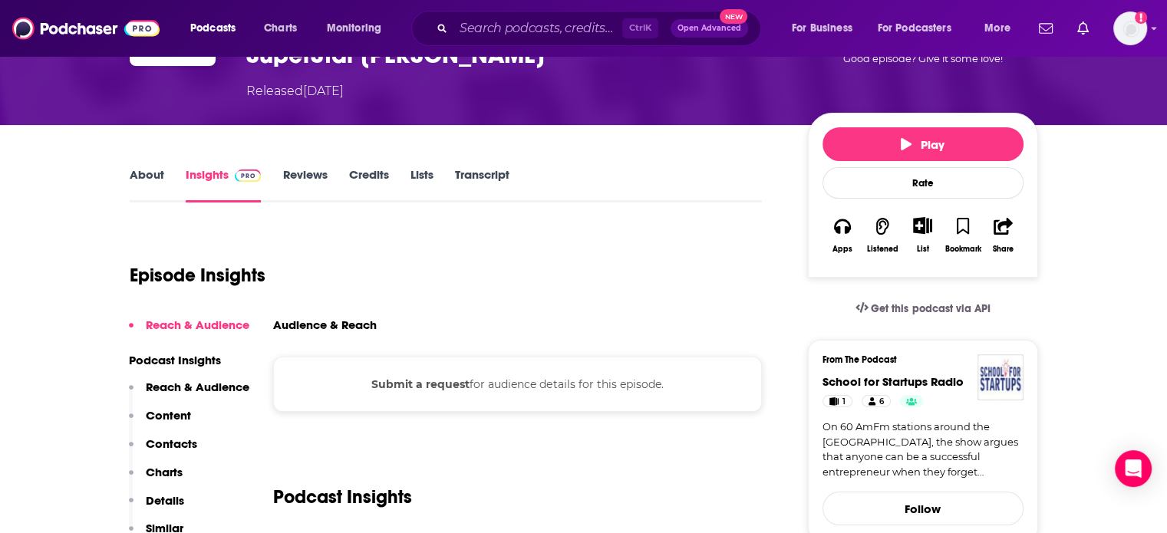 This screenshot has width=1167, height=533. Describe the element at coordinates (922, 235) in the screenshot. I see `div: Show More ButtonList` at that location.